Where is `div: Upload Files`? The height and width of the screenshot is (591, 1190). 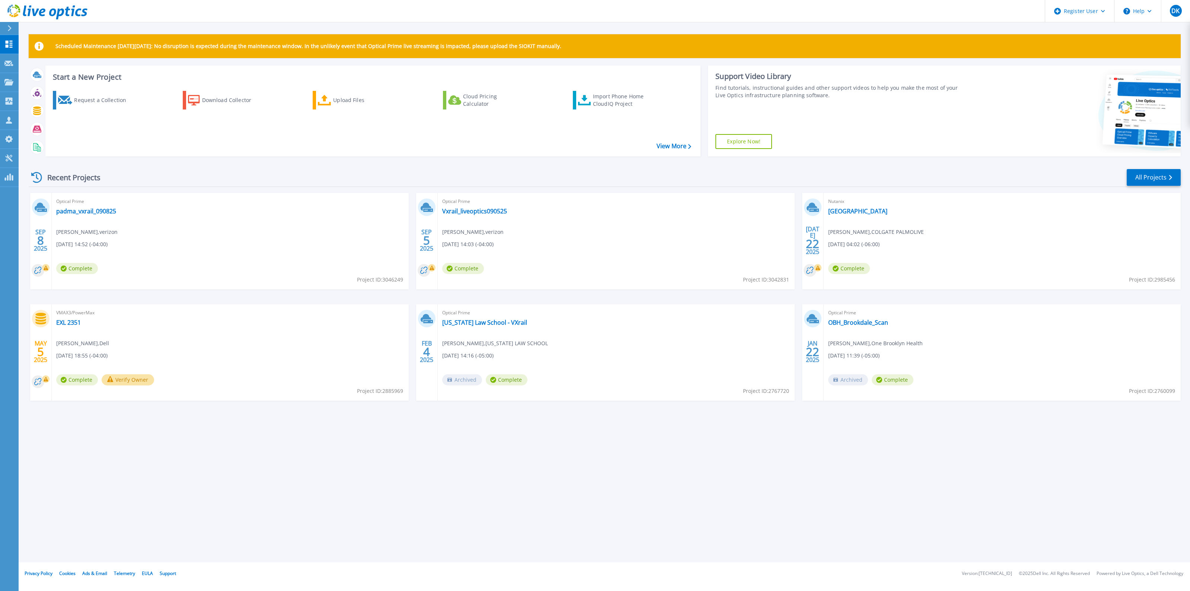
div: Upload Files is located at coordinates (363, 100).